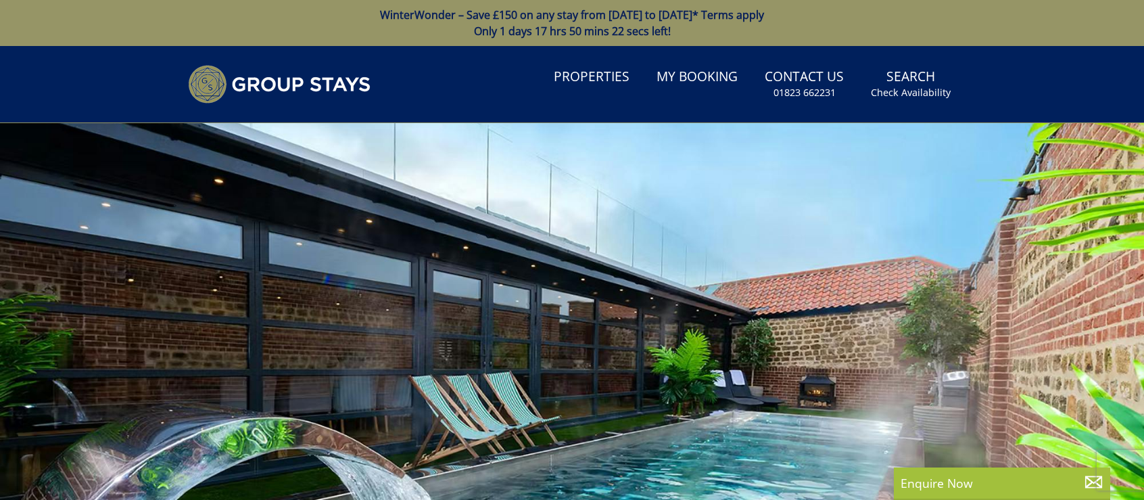 The image size is (1144, 500). Describe the element at coordinates (592, 77) in the screenshot. I see `a: Properties` at that location.